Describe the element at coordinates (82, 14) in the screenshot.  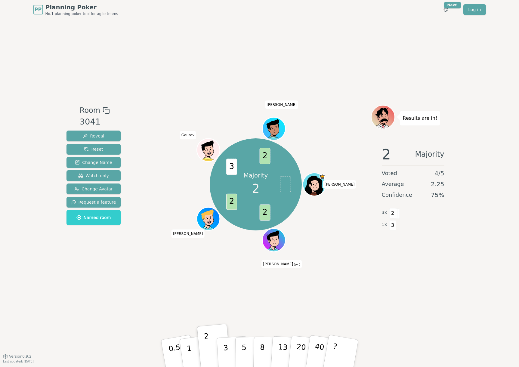
I see `span: No.1 planning poker tool for agile teams` at that location.